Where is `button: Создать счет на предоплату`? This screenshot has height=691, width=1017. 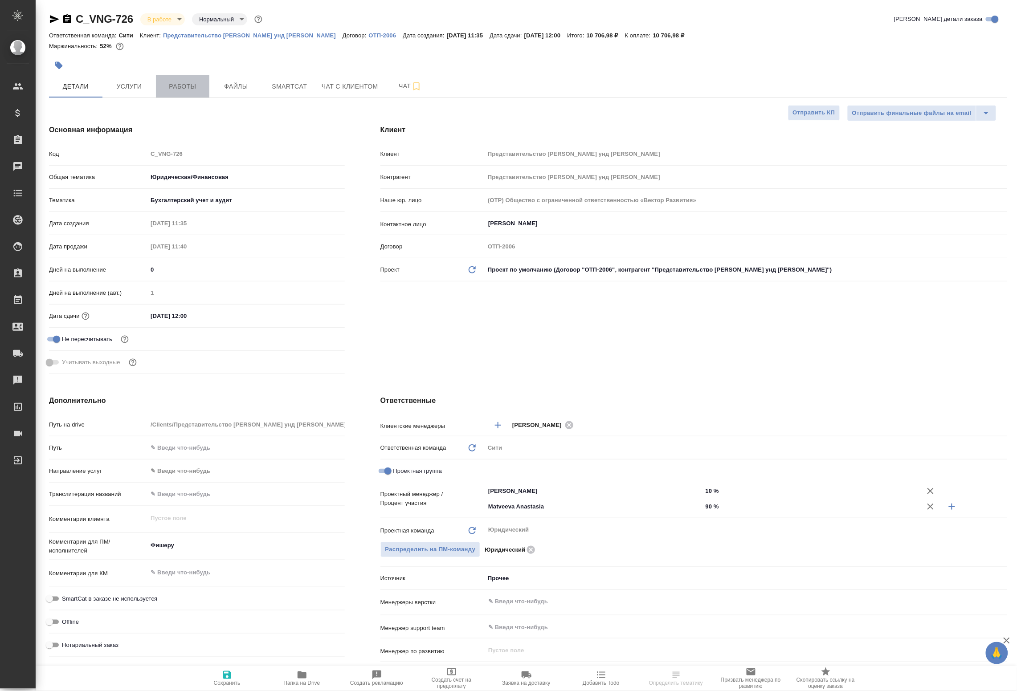 button: Создать счет на предоплату is located at coordinates (452, 679).